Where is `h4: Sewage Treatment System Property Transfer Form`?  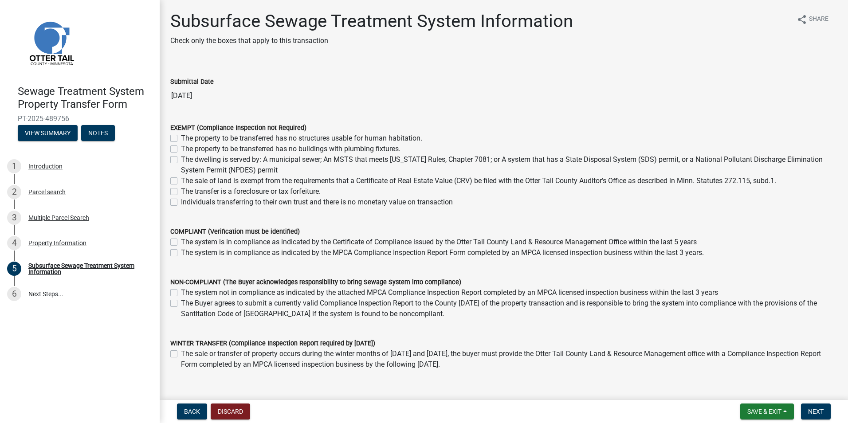
h4: Sewage Treatment System Property Transfer Form is located at coordinates (85, 98).